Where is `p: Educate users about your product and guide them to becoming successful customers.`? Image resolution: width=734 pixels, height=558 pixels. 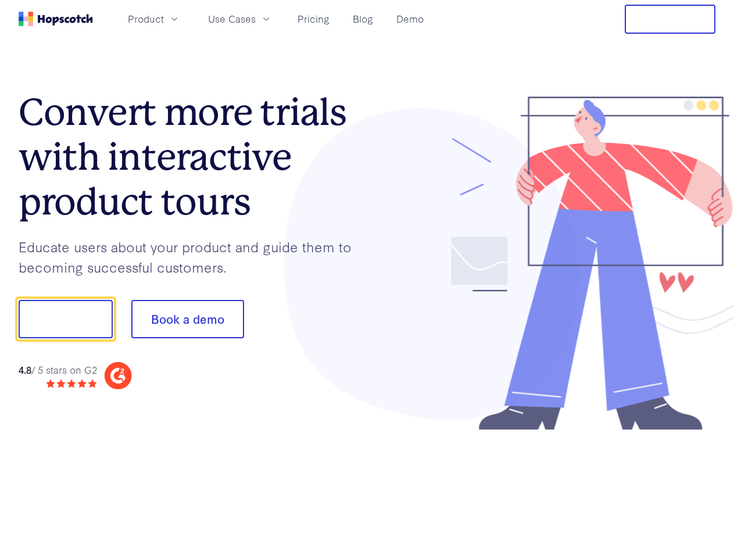 p: Educate users about your product and guide them to becoming successful customers. is located at coordinates (193, 256).